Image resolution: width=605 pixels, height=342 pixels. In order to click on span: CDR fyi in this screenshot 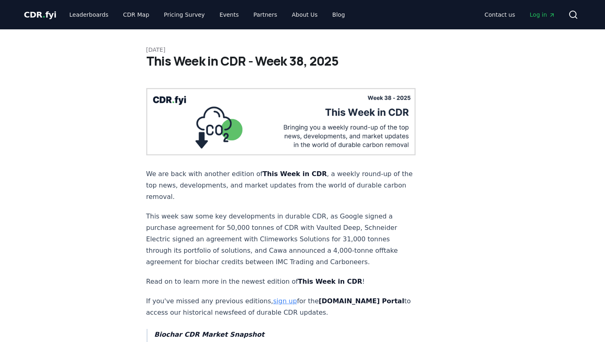, I will do `click(40, 15)`.